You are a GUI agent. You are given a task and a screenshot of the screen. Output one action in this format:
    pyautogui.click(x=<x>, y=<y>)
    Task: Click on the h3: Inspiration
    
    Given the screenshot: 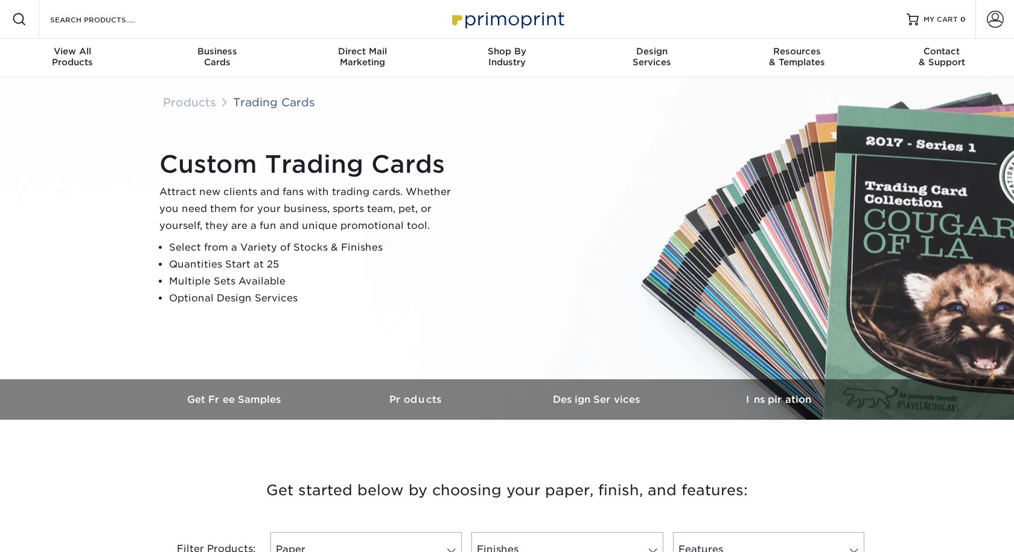 What is the action you would take?
    pyautogui.click(x=779, y=399)
    